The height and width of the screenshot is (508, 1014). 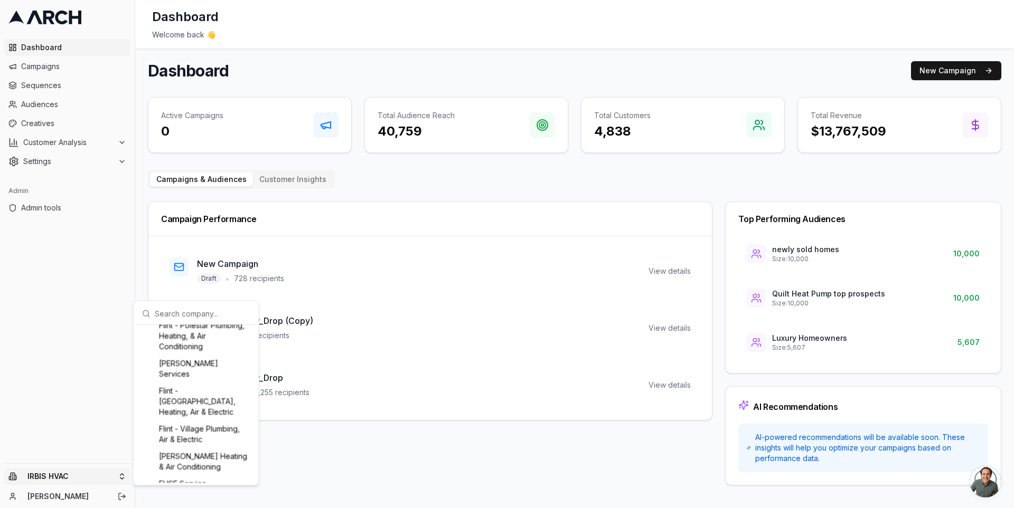 I want to click on div: Flint - Village Plumbing, Air & Electric, so click(x=196, y=435).